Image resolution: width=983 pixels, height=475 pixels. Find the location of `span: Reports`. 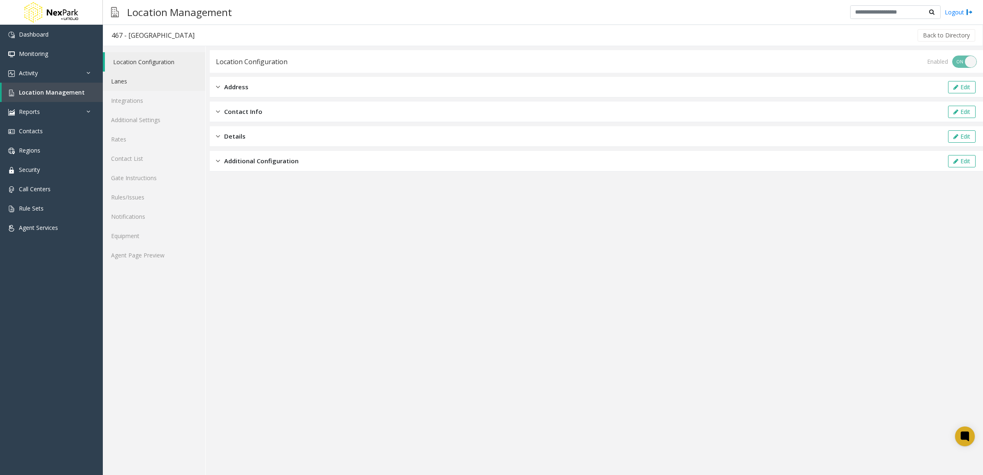

span: Reports is located at coordinates (29, 112).